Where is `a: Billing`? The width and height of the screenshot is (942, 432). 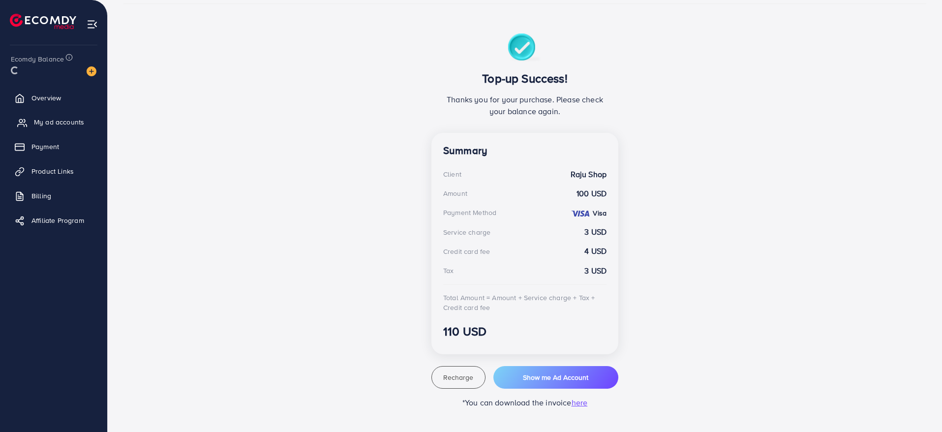 a: Billing is located at coordinates (54, 196).